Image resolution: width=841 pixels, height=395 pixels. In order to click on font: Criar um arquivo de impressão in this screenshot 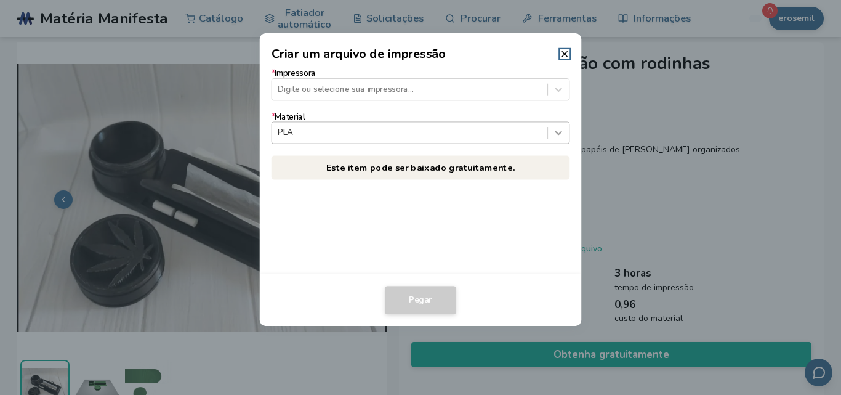, I will do `click(358, 54)`.